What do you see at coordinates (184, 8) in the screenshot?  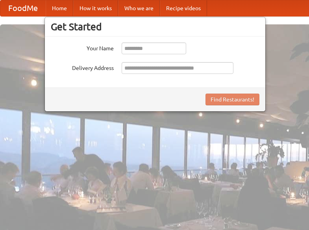 I see `a: Recipe videos` at bounding box center [184, 8].